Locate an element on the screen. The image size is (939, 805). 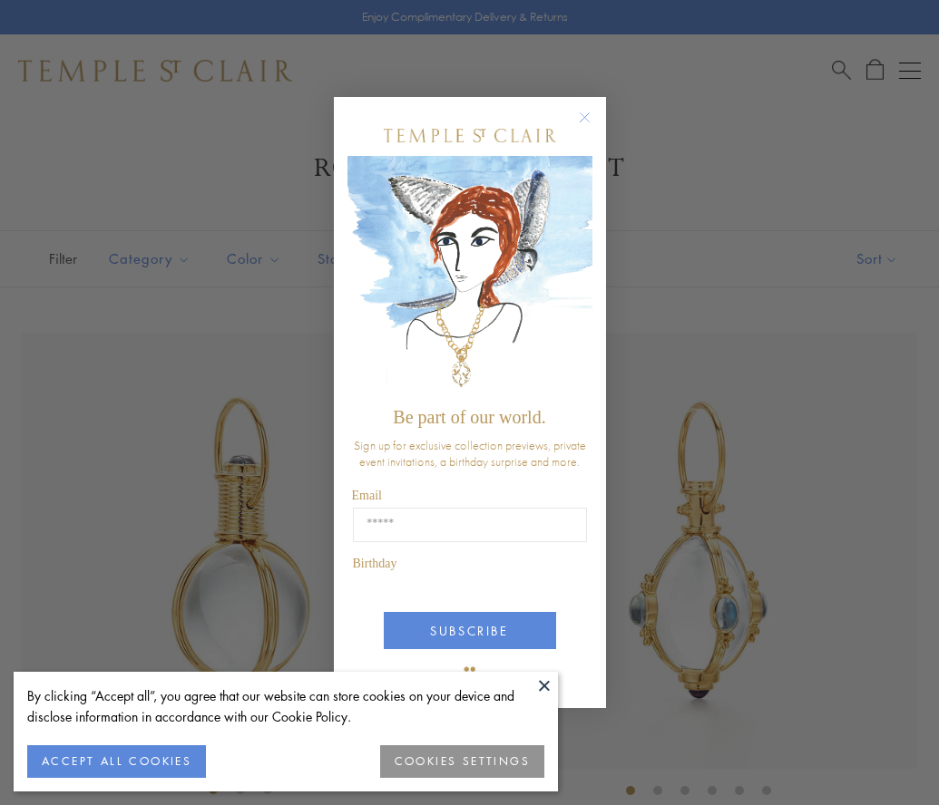
img: TSC is located at coordinates (470, 672).